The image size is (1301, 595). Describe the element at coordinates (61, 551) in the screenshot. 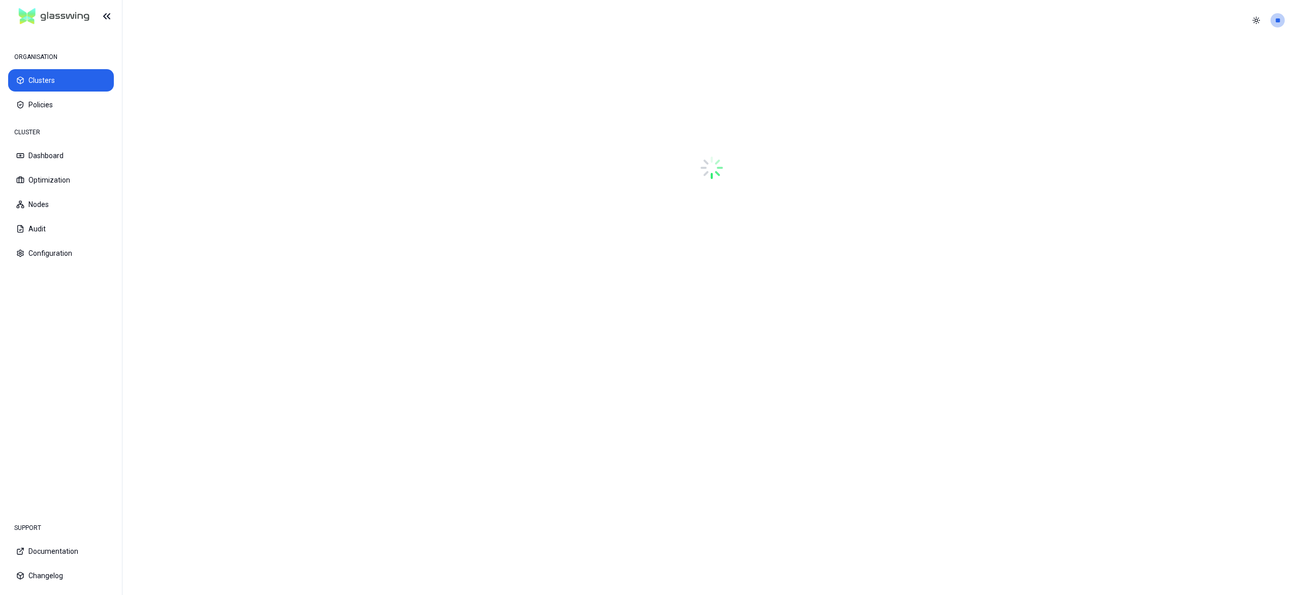

I see `button: Documentation` at that location.